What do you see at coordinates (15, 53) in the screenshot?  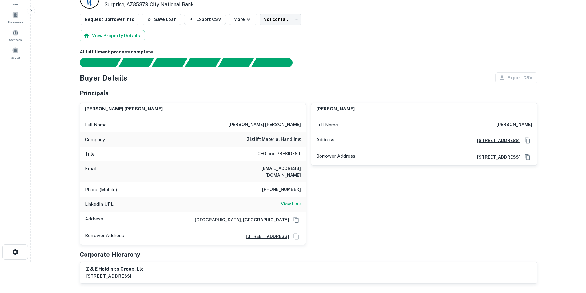 I see `a: Saved` at bounding box center [15, 53].